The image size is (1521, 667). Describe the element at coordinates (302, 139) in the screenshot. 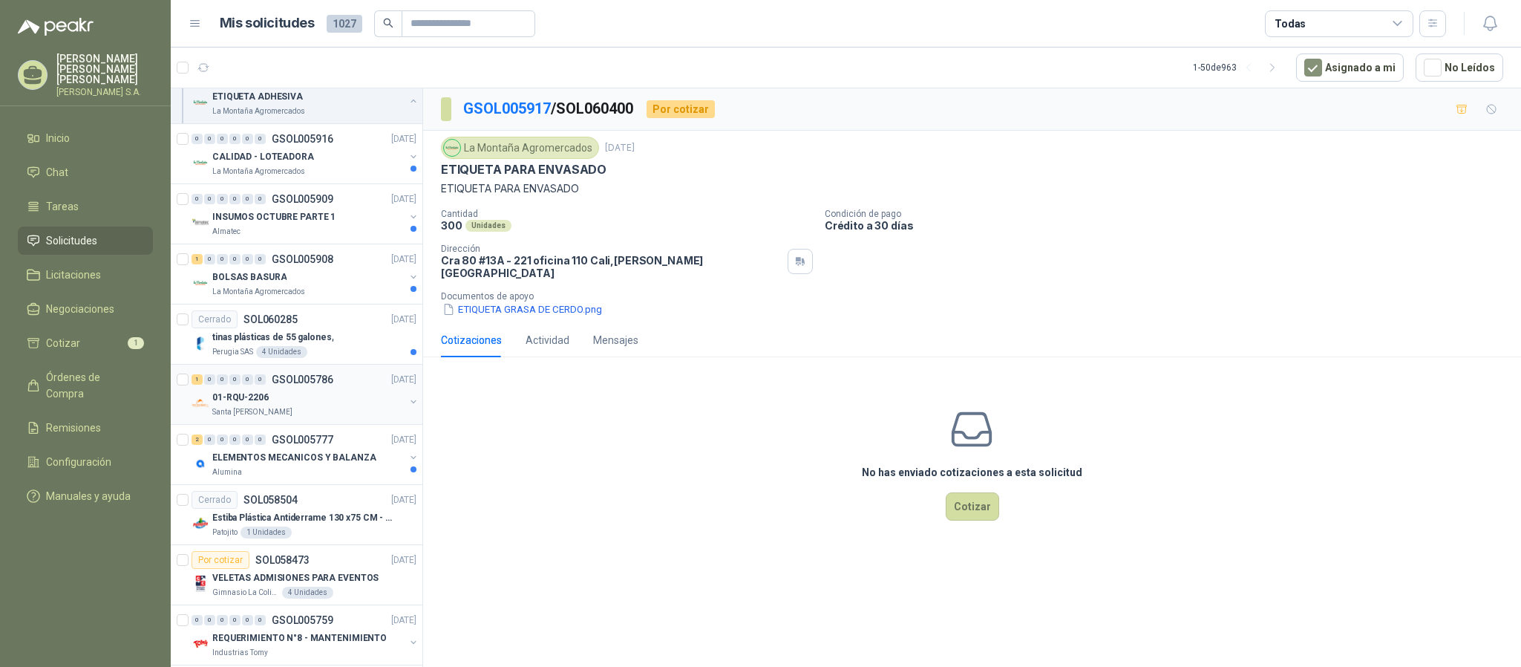

I see `p: GSOL005916` at that location.